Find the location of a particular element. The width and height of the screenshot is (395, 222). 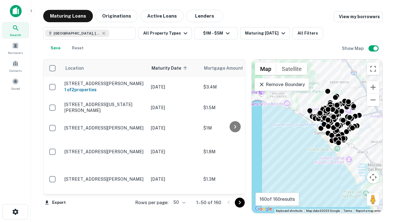

button: All Filters is located at coordinates (308, 33).